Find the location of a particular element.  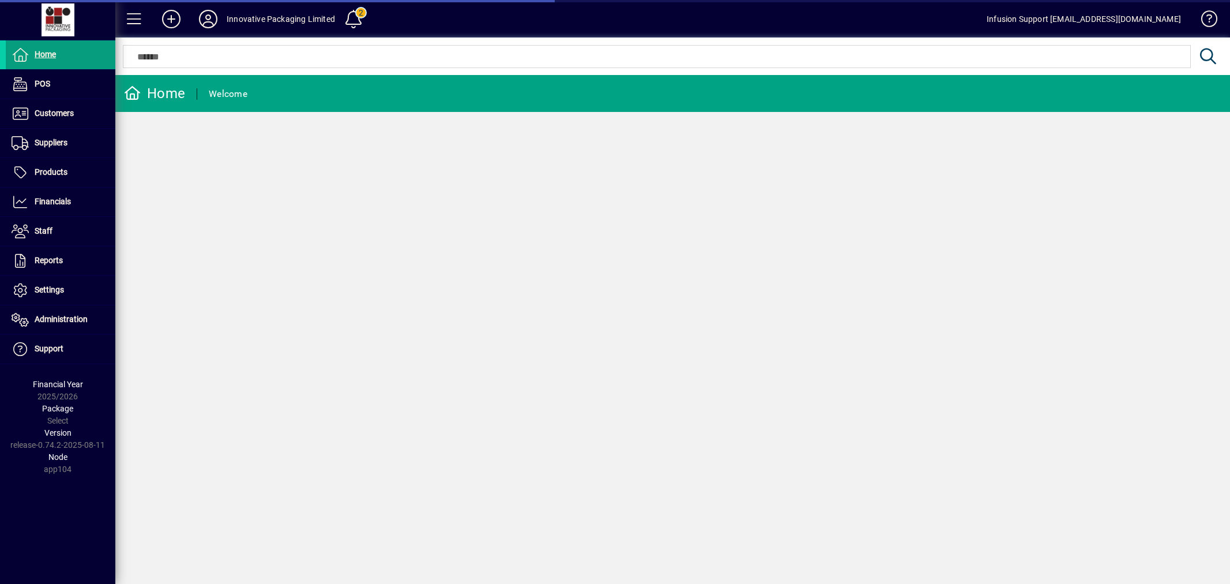

span: POS is located at coordinates (42, 84).